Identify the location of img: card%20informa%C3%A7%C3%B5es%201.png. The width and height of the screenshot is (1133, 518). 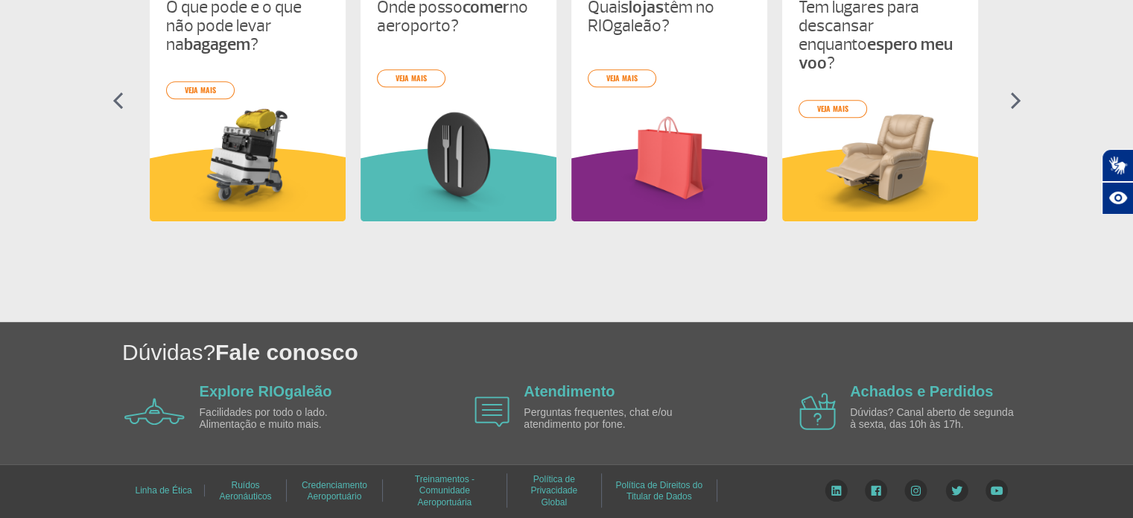
(247, 158).